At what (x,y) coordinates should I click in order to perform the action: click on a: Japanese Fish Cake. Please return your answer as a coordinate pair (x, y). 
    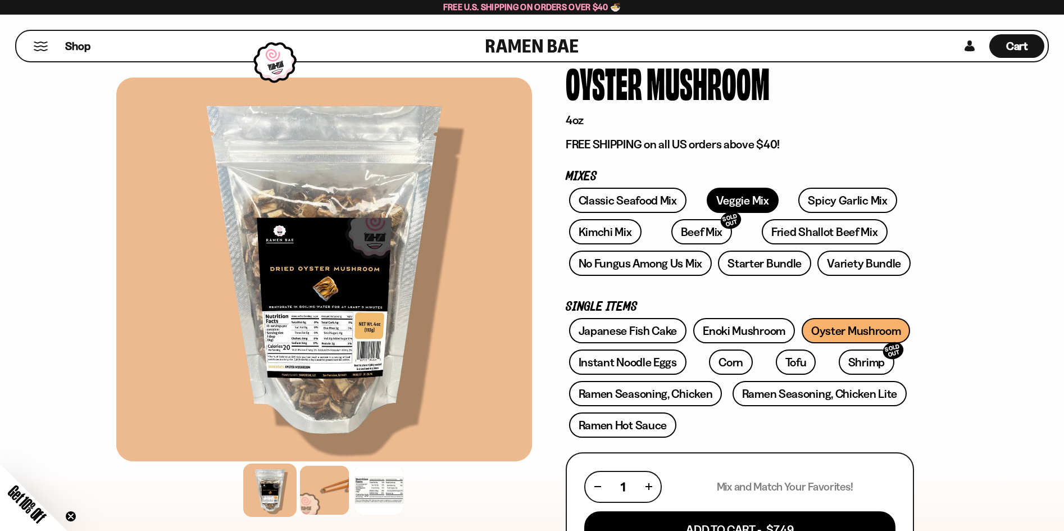
    Looking at the image, I should click on (628, 330).